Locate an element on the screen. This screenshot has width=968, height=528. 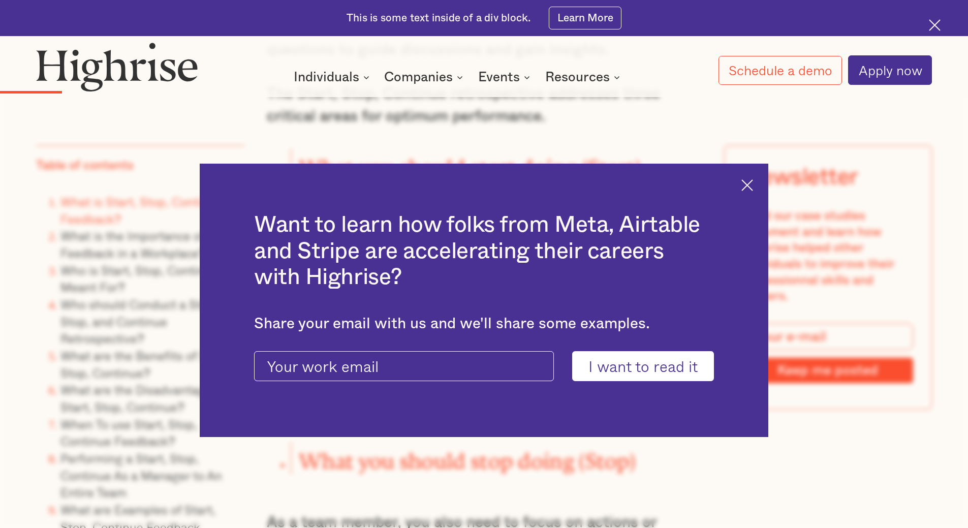
h2: Want to learn how folks from Meta, Airtable and Stripe are accelerating their careers with Highrise? is located at coordinates (484, 251).